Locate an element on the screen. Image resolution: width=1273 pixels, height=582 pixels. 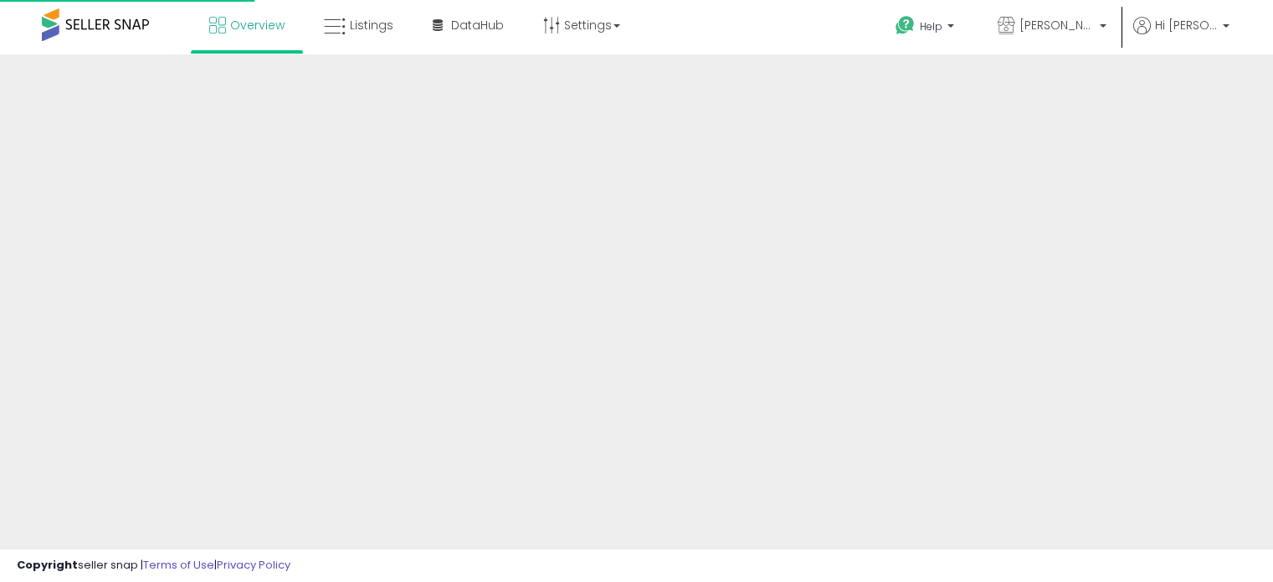
div: seller snap | | is located at coordinates (153, 565).